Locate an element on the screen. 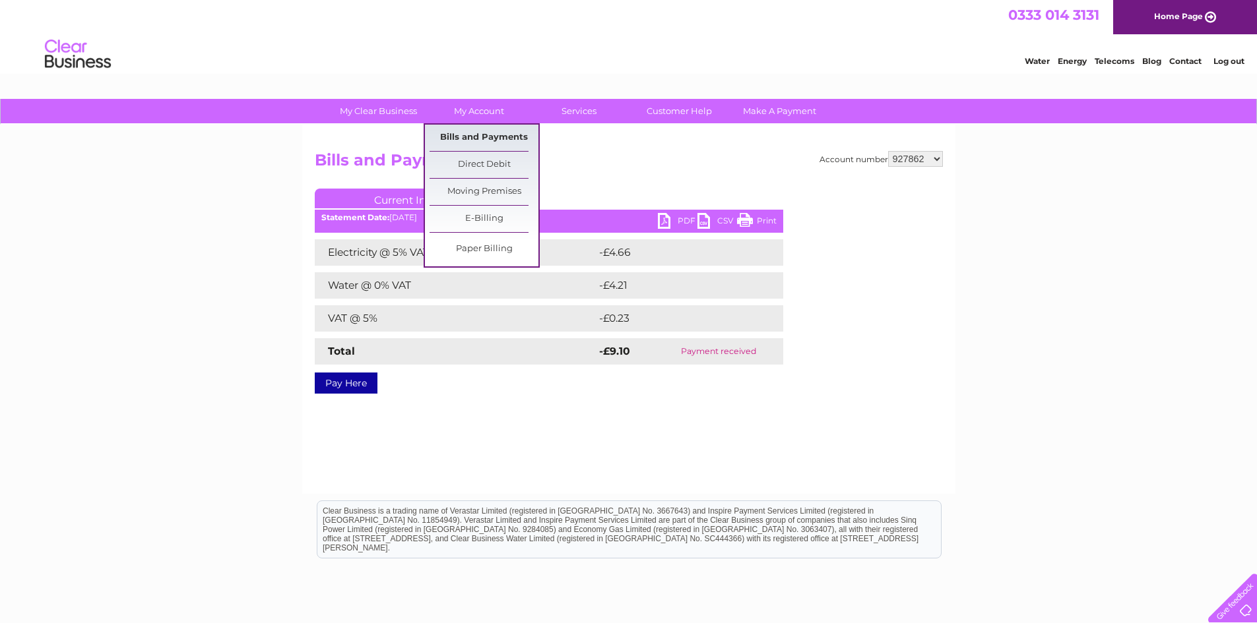  a: Customer Help is located at coordinates (679, 111).